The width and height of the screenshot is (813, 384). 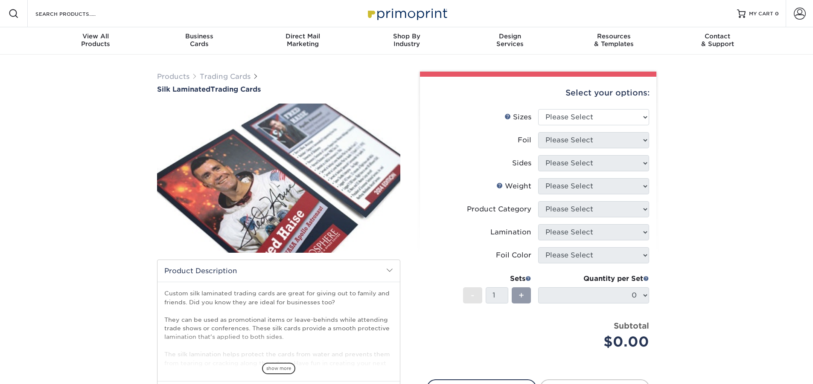 What do you see at coordinates (593, 279) in the screenshot?
I see `div: Quantity per Set` at bounding box center [593, 279].